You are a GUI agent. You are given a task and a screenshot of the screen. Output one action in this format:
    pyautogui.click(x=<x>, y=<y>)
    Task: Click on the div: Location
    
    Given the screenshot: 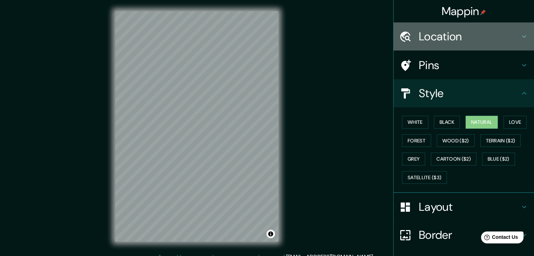 What is the action you would take?
    pyautogui.click(x=464, y=37)
    